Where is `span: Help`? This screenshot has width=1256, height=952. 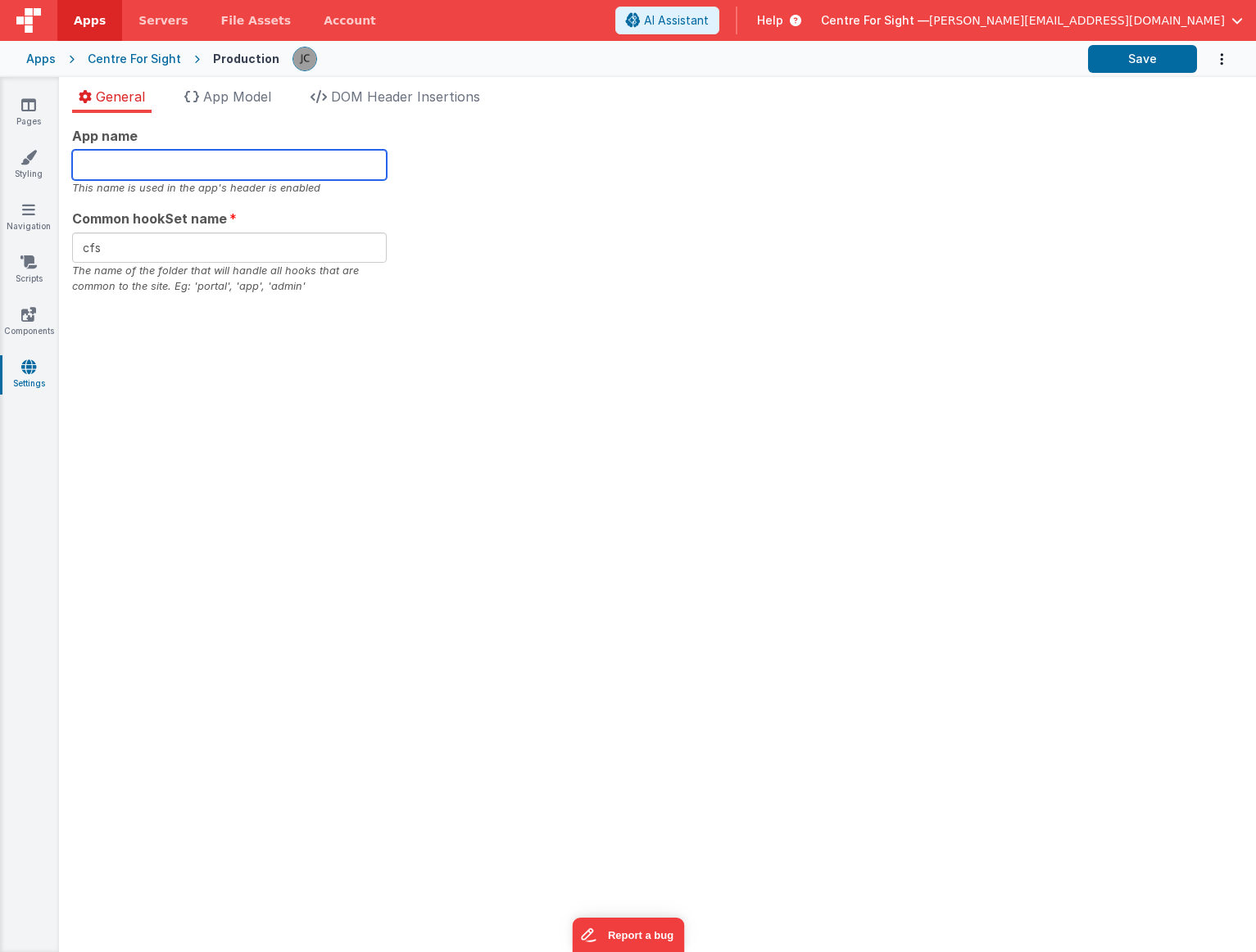
span: Help is located at coordinates (769, 20).